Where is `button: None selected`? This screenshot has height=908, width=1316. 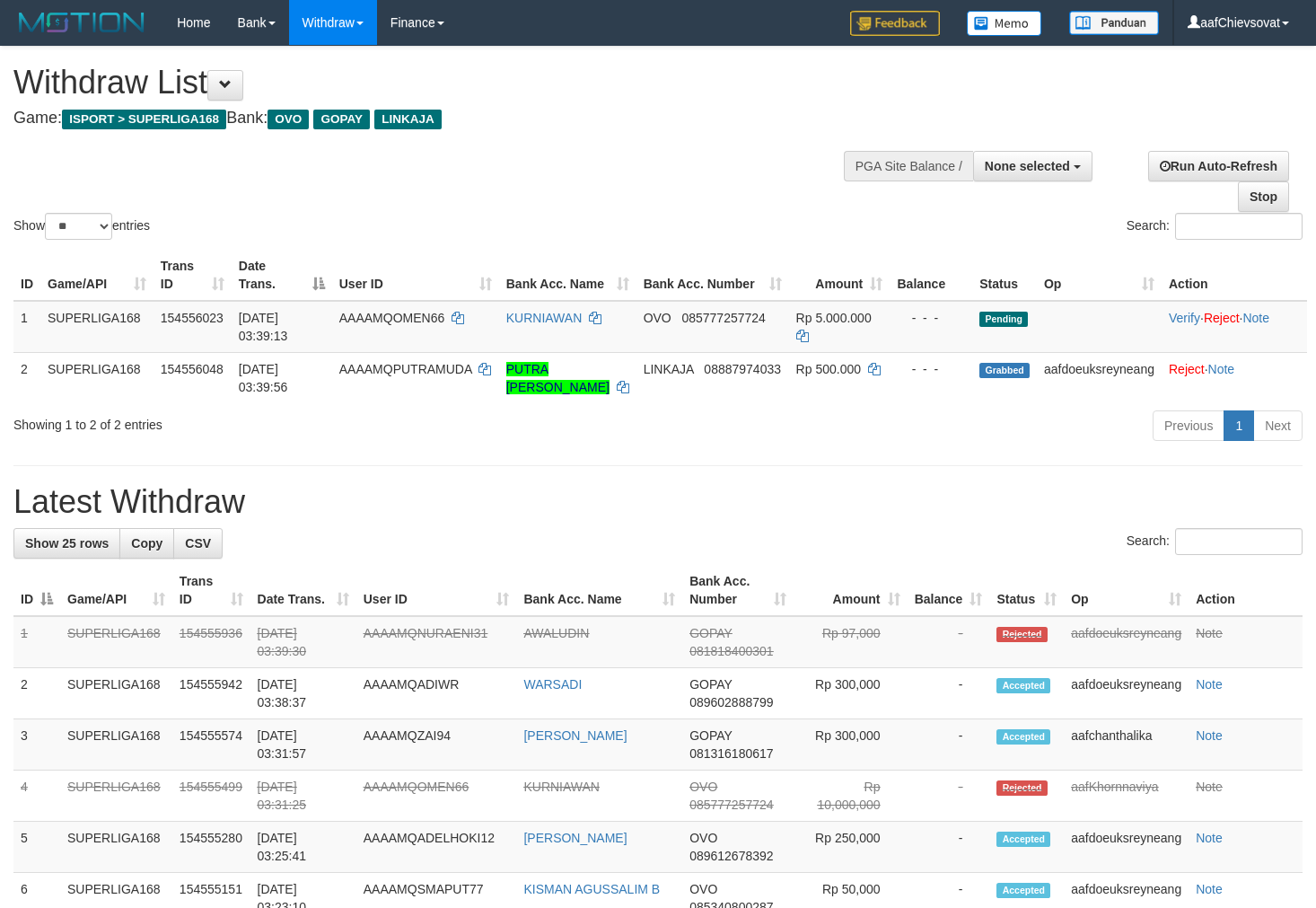 button: None selected is located at coordinates (1032, 166).